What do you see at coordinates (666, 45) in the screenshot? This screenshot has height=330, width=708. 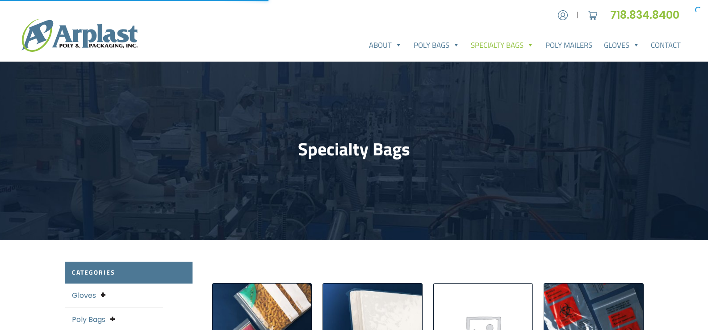 I see `a: Contact` at bounding box center [666, 45].